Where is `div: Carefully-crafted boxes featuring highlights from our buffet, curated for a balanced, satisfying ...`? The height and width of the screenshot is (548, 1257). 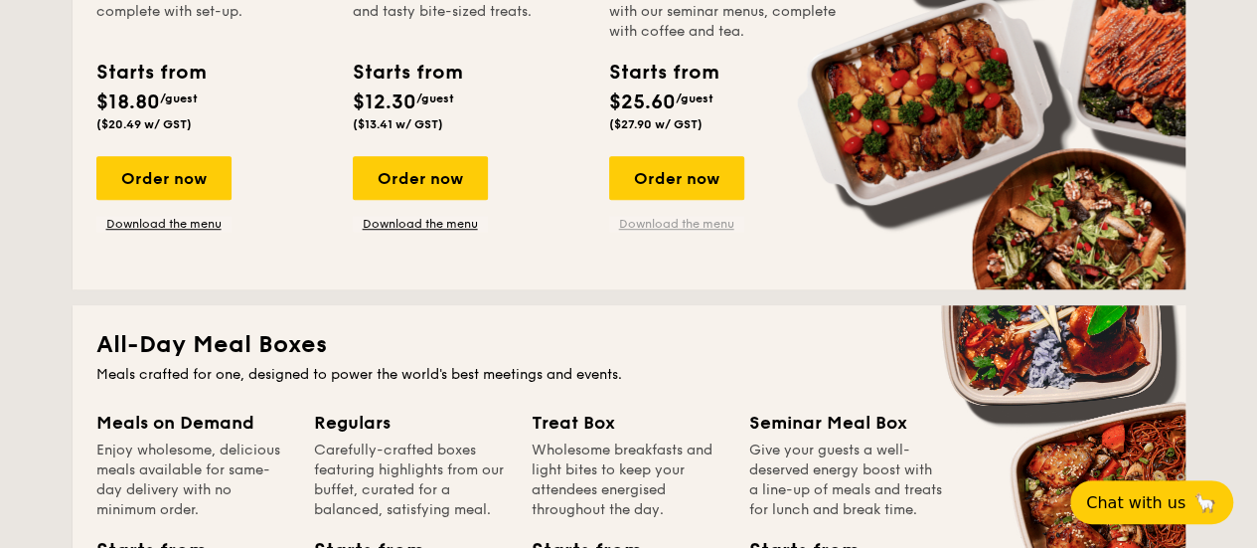 div: Carefully-crafted boxes featuring highlights from our buffet, curated for a balanced, satisfying ... is located at coordinates (410, 480).